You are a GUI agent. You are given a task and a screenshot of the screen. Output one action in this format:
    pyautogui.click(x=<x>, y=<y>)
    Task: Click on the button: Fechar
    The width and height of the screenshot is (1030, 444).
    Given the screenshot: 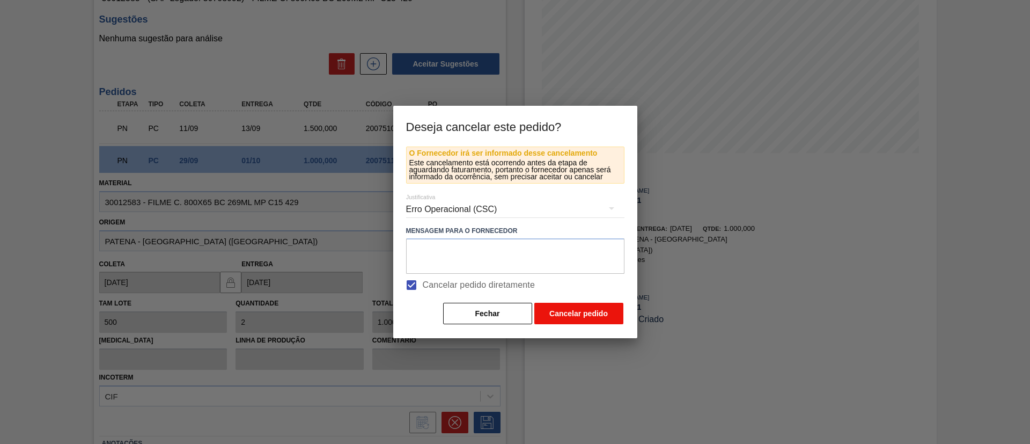 What is the action you would take?
    pyautogui.click(x=488, y=313)
    